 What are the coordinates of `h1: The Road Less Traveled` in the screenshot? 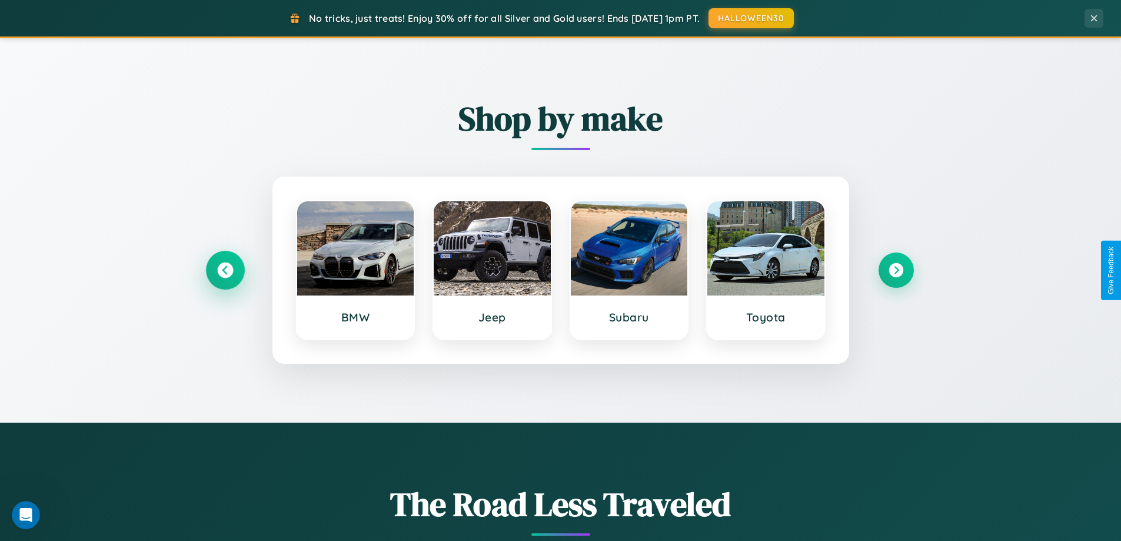 It's located at (561, 504).